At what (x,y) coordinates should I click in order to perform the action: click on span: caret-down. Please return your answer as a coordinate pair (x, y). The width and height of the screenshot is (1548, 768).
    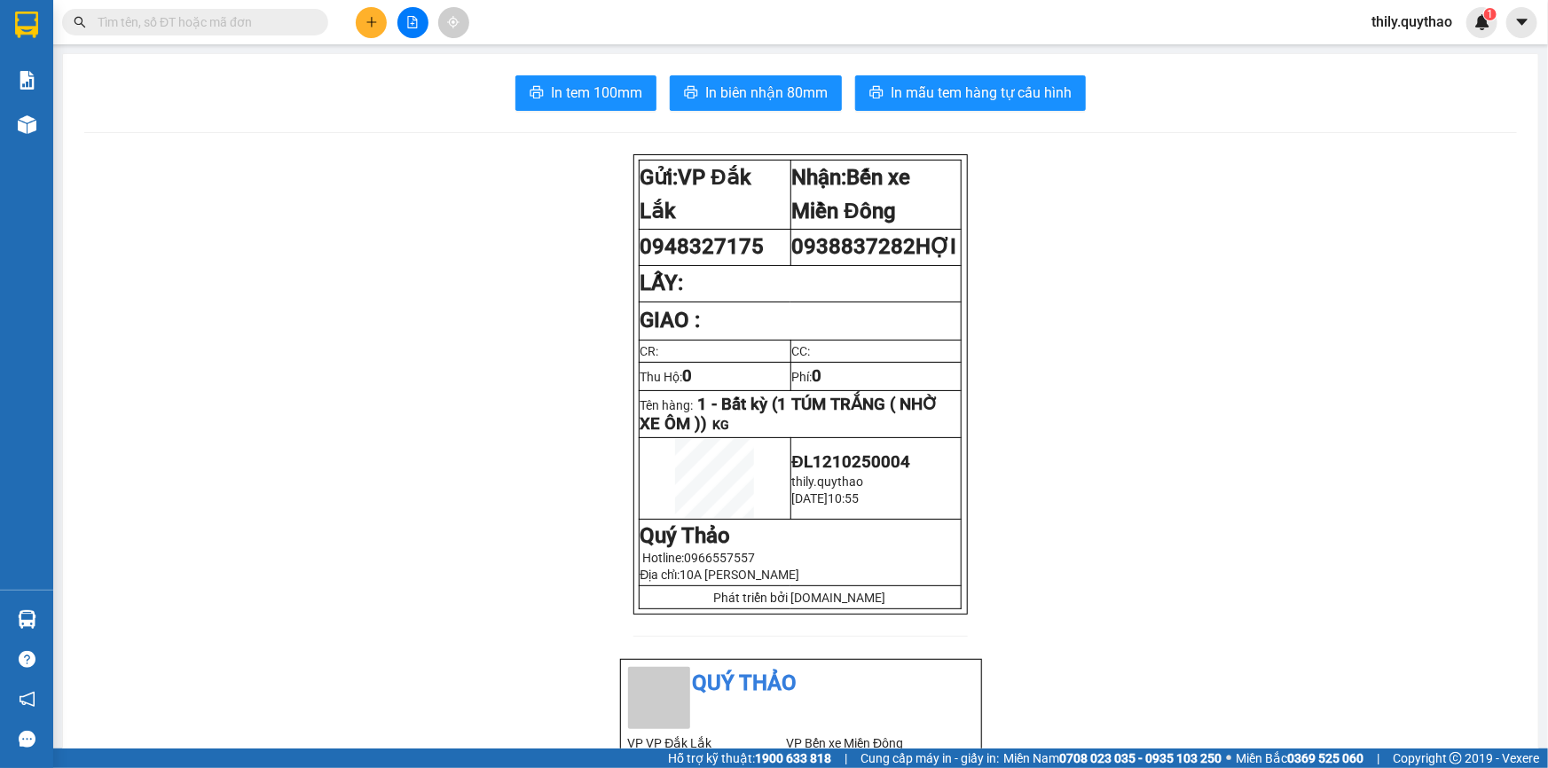
    Looking at the image, I should click on (1522, 22).